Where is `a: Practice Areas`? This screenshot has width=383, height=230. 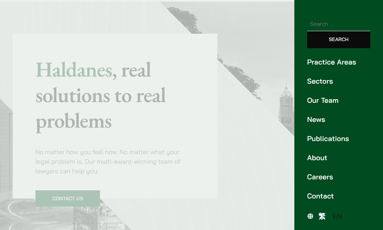
a: Practice Areas is located at coordinates (339, 62).